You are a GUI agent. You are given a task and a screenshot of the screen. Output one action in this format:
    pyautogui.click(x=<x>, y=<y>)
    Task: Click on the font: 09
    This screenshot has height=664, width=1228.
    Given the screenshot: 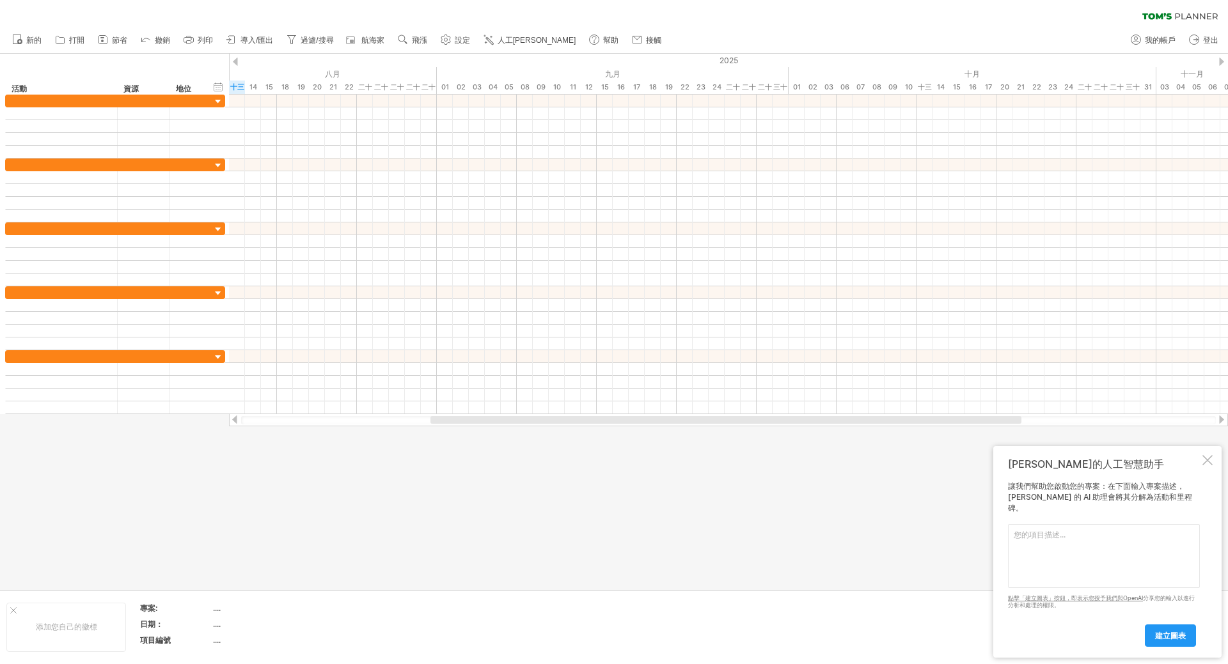 What is the action you would take?
    pyautogui.click(x=893, y=87)
    